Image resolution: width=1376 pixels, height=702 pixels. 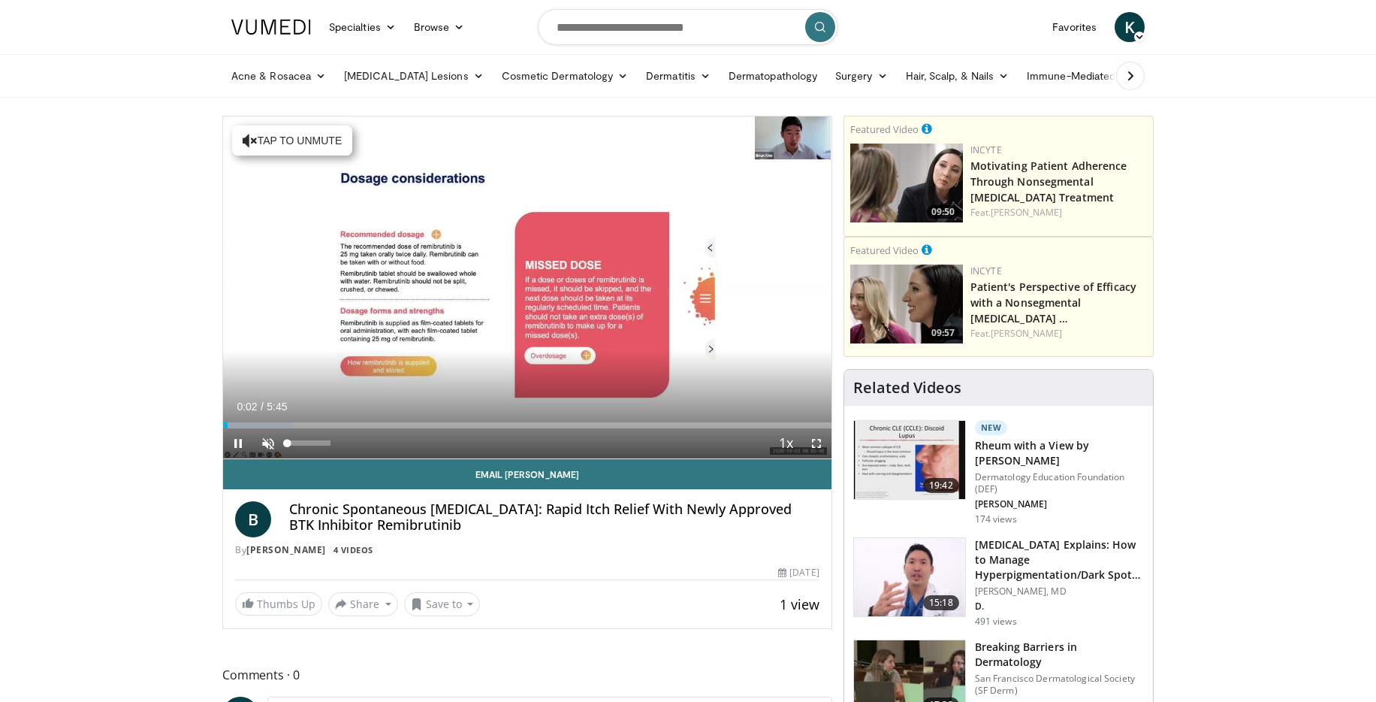 What do you see at coordinates (992, 428) in the screenshot?
I see `p: New` at bounding box center [992, 428].